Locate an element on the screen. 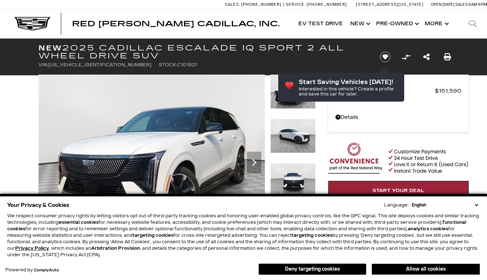  img: New 2025 Summit White Cadillac Sport 2 image 2 is located at coordinates (293, 136).